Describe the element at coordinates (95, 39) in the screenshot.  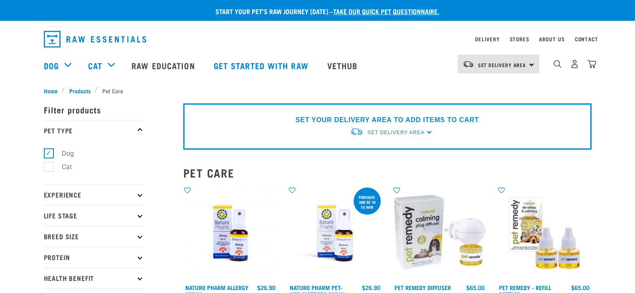
I see `img: Raw Essentials Logo` at that location.